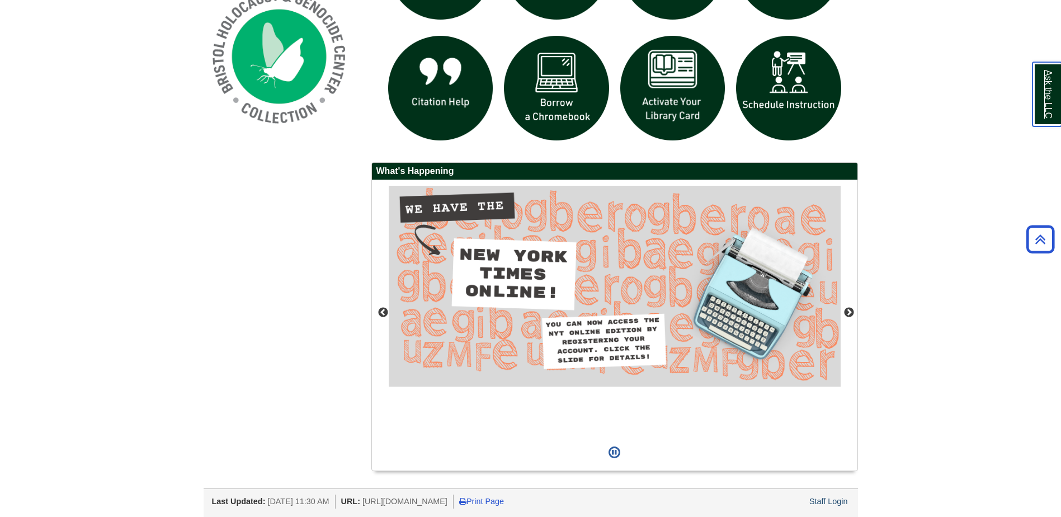  Describe the element at coordinates (462, 501) in the screenshot. I see `i: Print Page` at that location.